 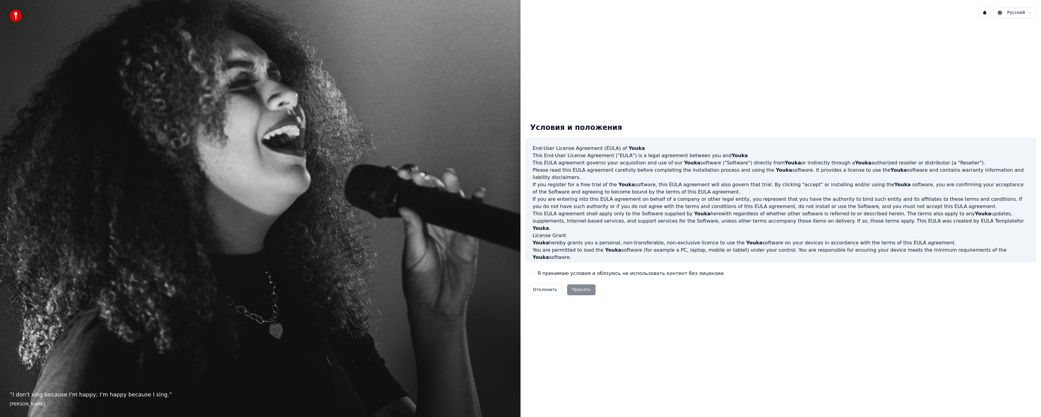 What do you see at coordinates (780, 235) in the screenshot?
I see `h3: License Grant` at bounding box center [780, 235].